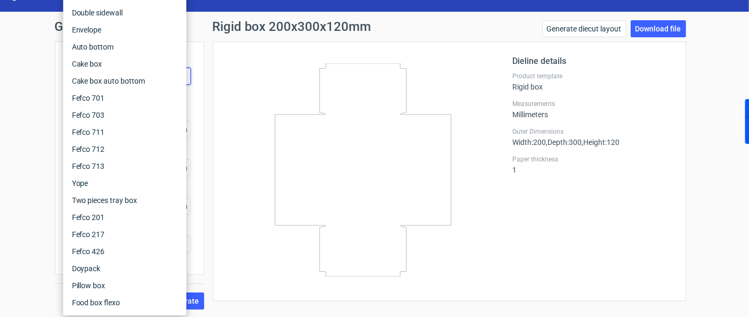 The width and height of the screenshot is (749, 317). I want to click on div: 1, so click(593, 165).